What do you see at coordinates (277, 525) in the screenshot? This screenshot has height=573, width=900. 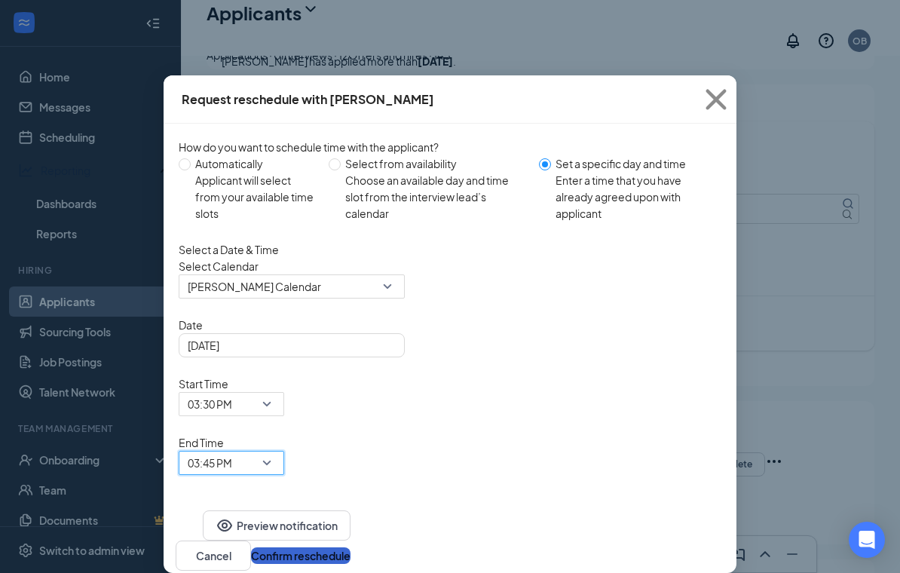 I see `button: EyePreview notification` at bounding box center [277, 525].